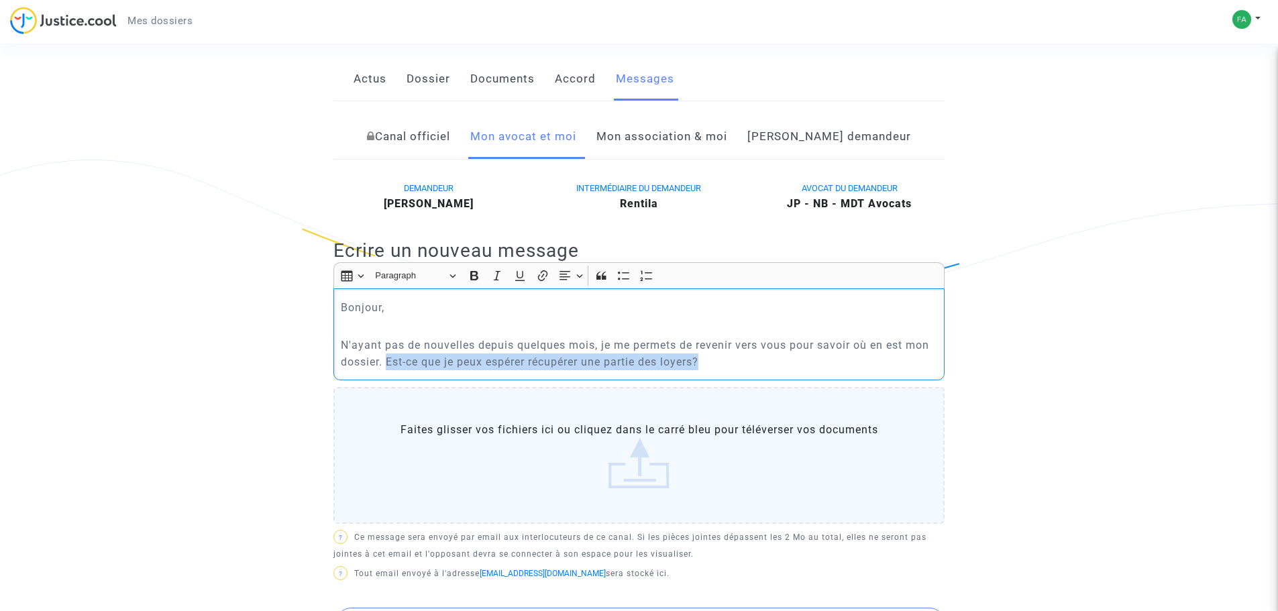 The height and width of the screenshot is (611, 1278). Describe the element at coordinates (409, 137) in the screenshot. I see `a: Canal officiel` at that location.